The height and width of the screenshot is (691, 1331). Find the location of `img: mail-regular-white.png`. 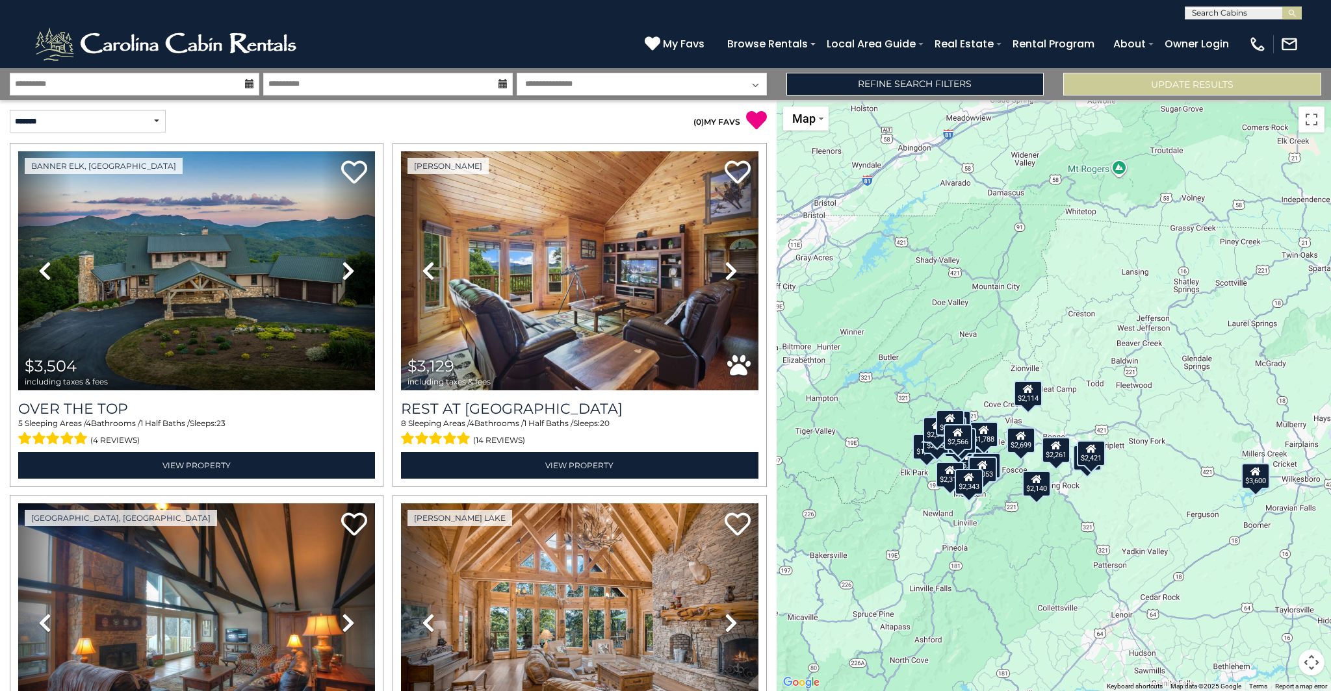

img: mail-regular-white.png is located at coordinates (1289, 44).